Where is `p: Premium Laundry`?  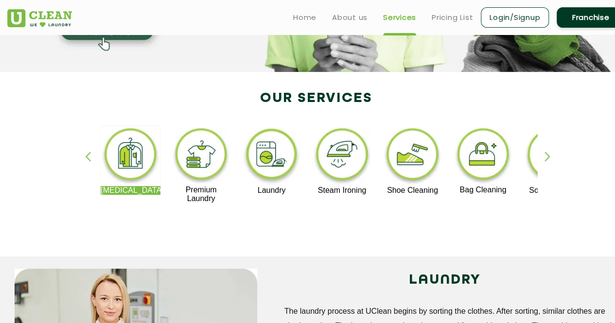 p: Premium Laundry is located at coordinates (201, 194).